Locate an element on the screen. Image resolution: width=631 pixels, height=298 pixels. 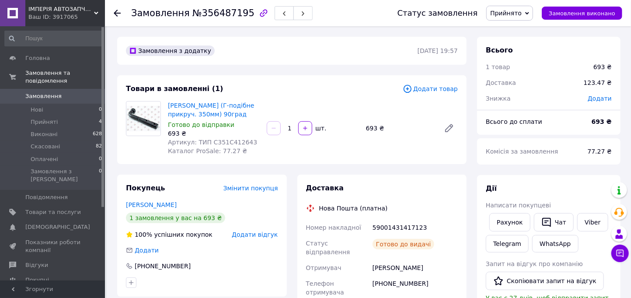
div: 59001431417123 is located at coordinates (415, 227).